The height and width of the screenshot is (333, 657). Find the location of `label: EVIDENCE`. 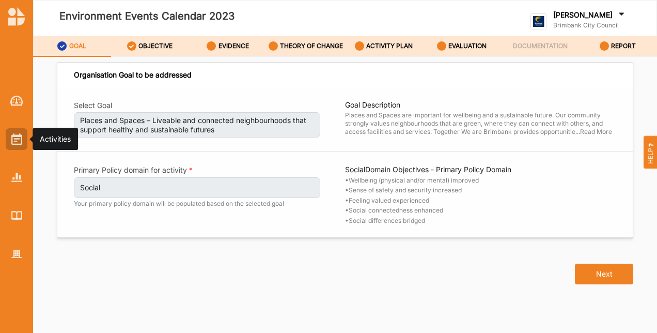

label: EVIDENCE is located at coordinates (234, 46).